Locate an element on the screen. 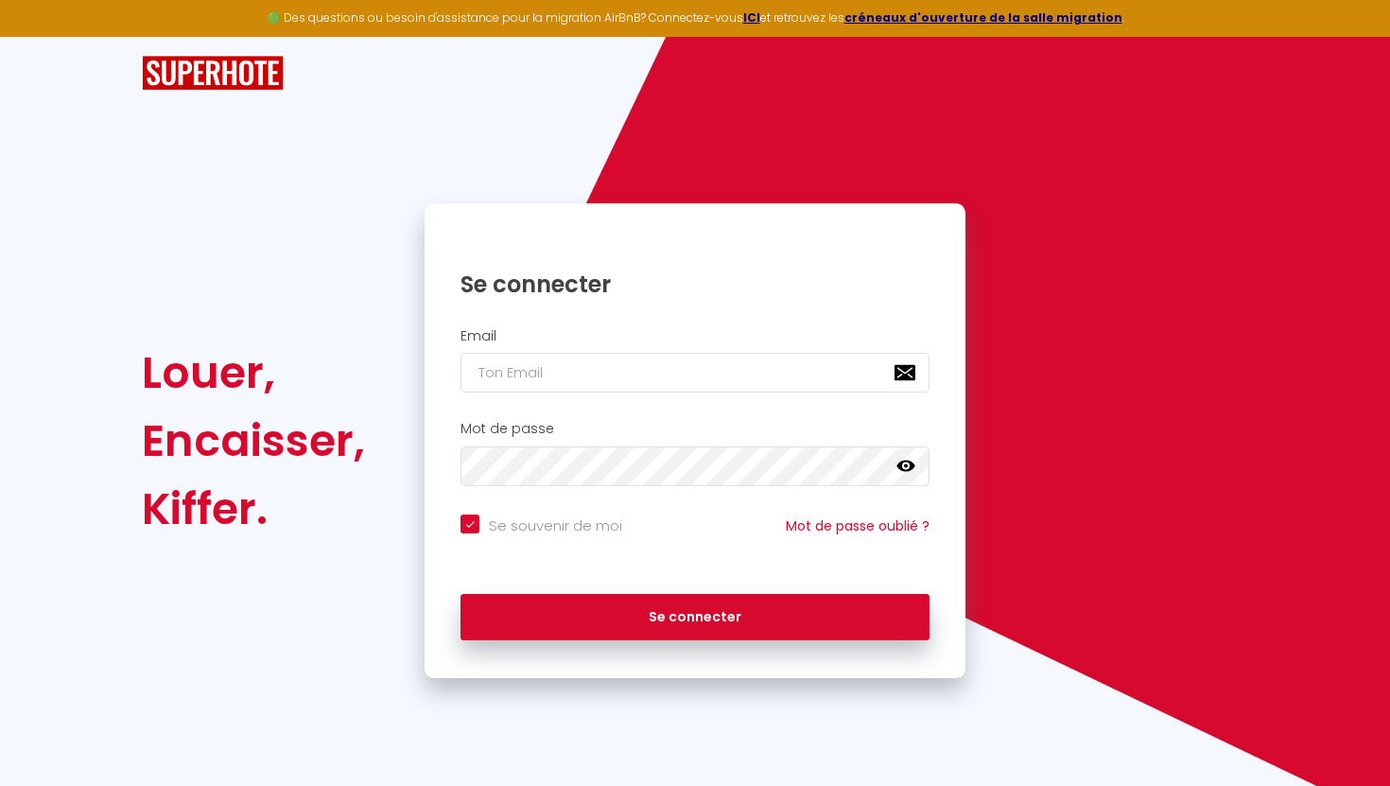  strong: ICI is located at coordinates (752, 17).